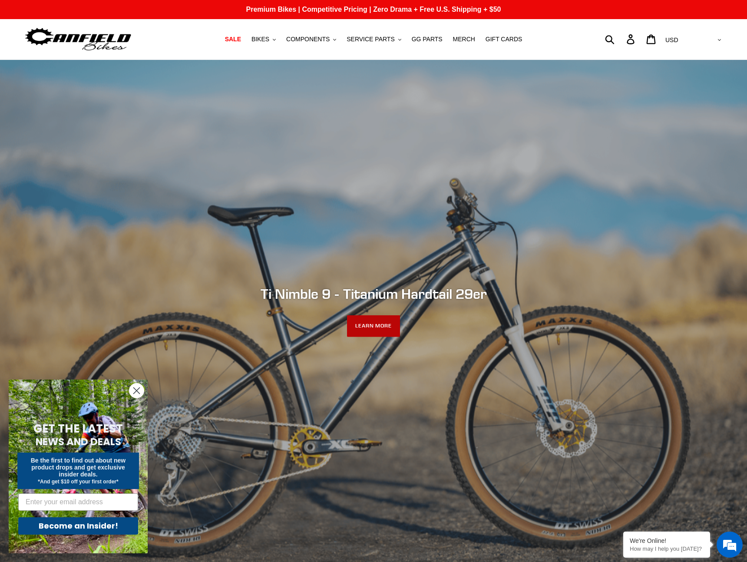 The height and width of the screenshot is (562, 747). Describe the element at coordinates (667, 541) in the screenshot. I see `div: We're Online!` at that location.